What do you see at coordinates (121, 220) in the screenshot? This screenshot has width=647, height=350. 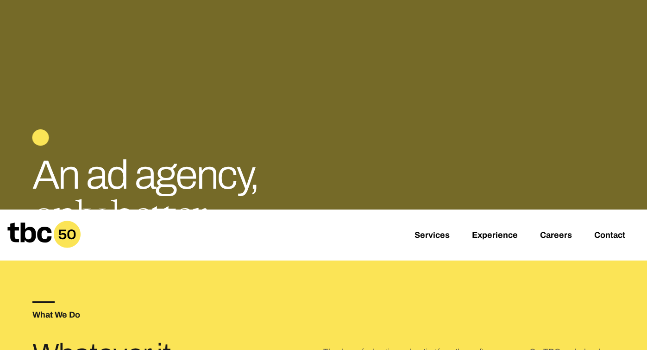 I see `span: only better.` at bounding box center [121, 220].